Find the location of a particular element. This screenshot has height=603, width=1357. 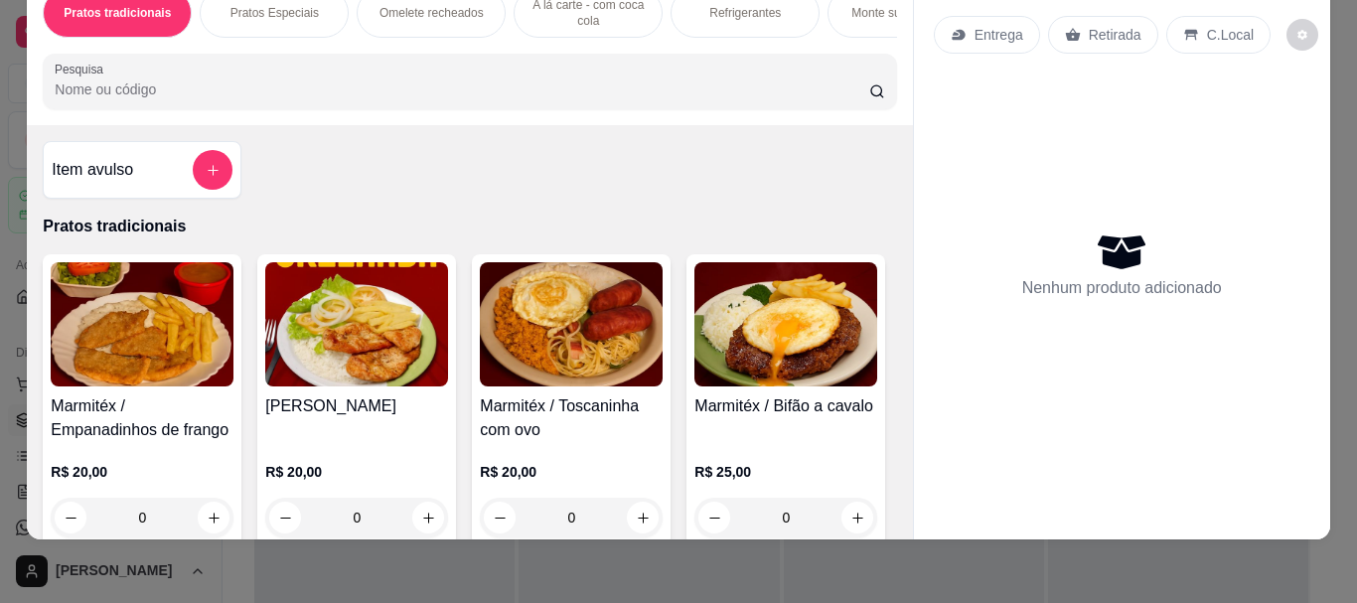

input: Pesquisa is located at coordinates (462, 89).